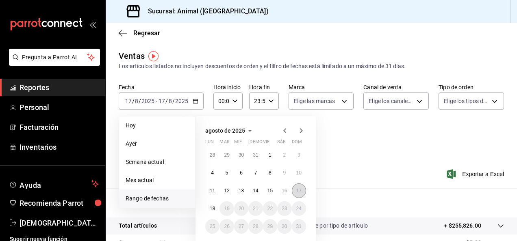 Image resolution: width=517 pixels, height=241 pixels. I want to click on abbr: 27 de agosto de 2025, so click(241, 227).